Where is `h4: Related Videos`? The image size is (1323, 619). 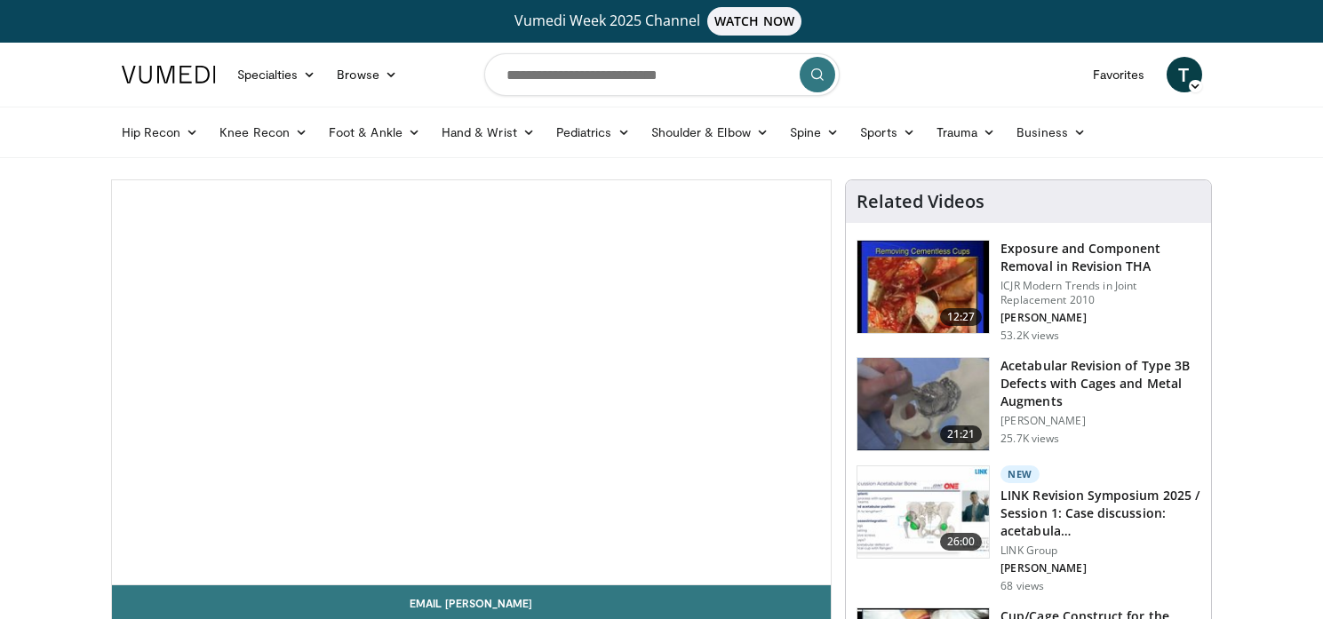 h4: Related Videos is located at coordinates (921, 202).